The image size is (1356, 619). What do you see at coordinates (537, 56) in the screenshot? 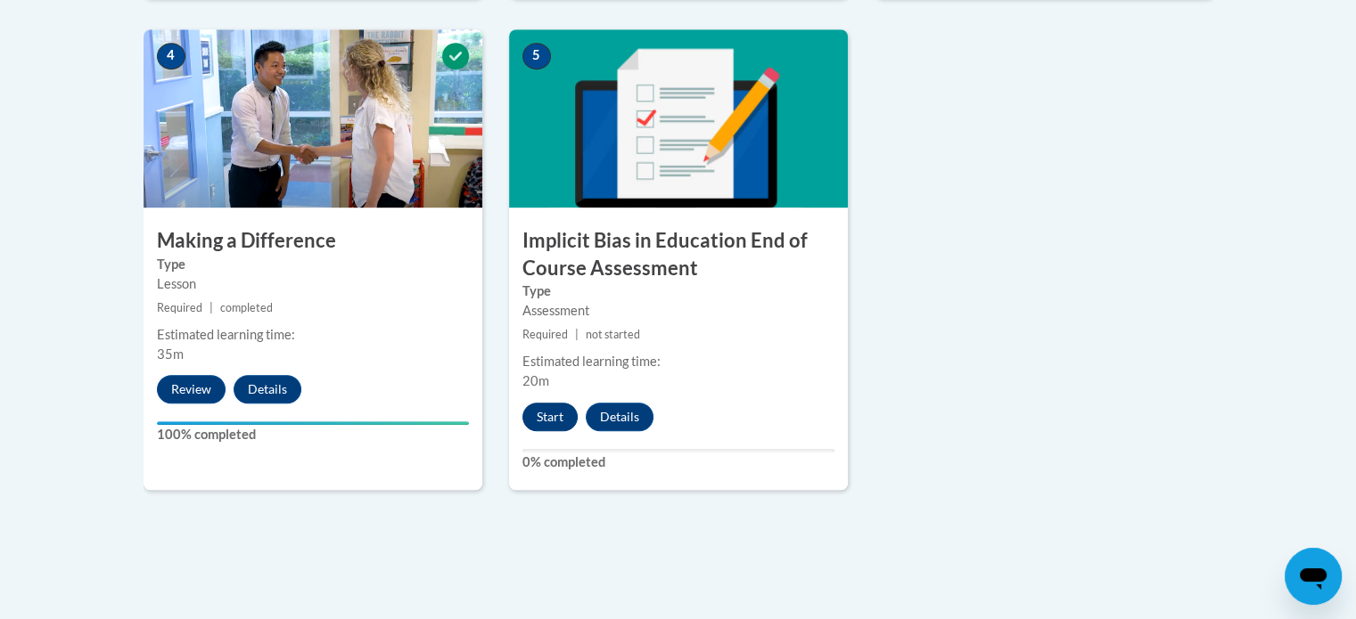
I see `span: 5` at bounding box center [537, 56].